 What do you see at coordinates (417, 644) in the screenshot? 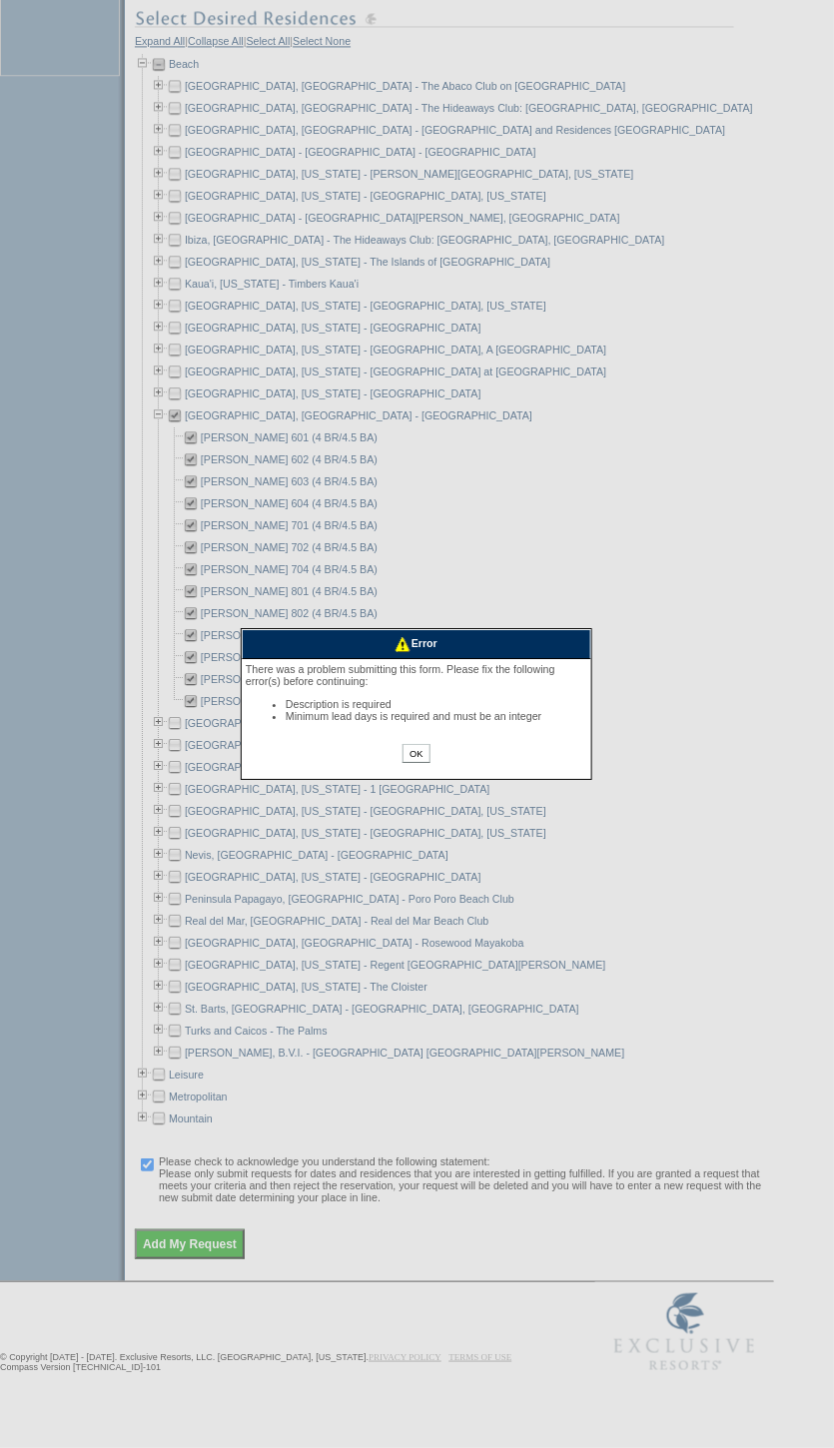
I see `div: Error` at bounding box center [417, 644].